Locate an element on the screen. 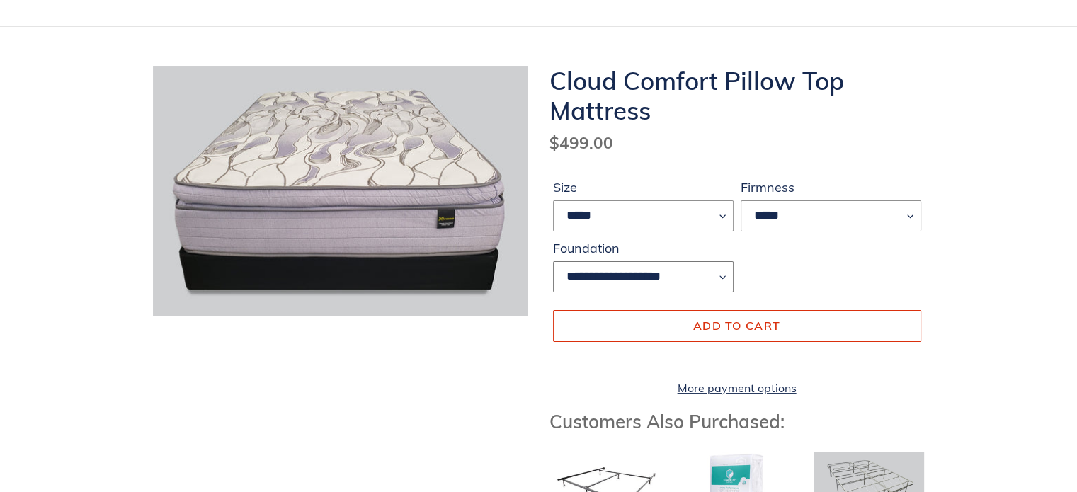 The height and width of the screenshot is (492, 1077). span: Add to cart is located at coordinates (736, 326).